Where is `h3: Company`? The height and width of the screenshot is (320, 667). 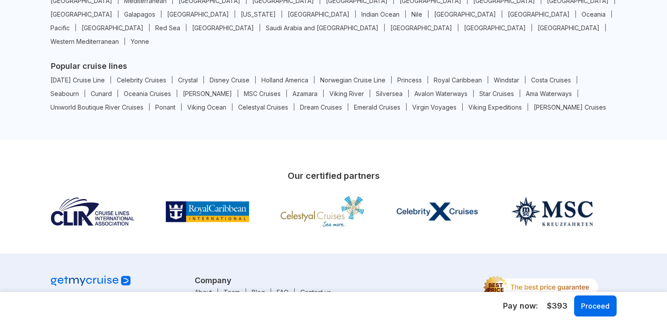 h3: Company is located at coordinates (333, 280).